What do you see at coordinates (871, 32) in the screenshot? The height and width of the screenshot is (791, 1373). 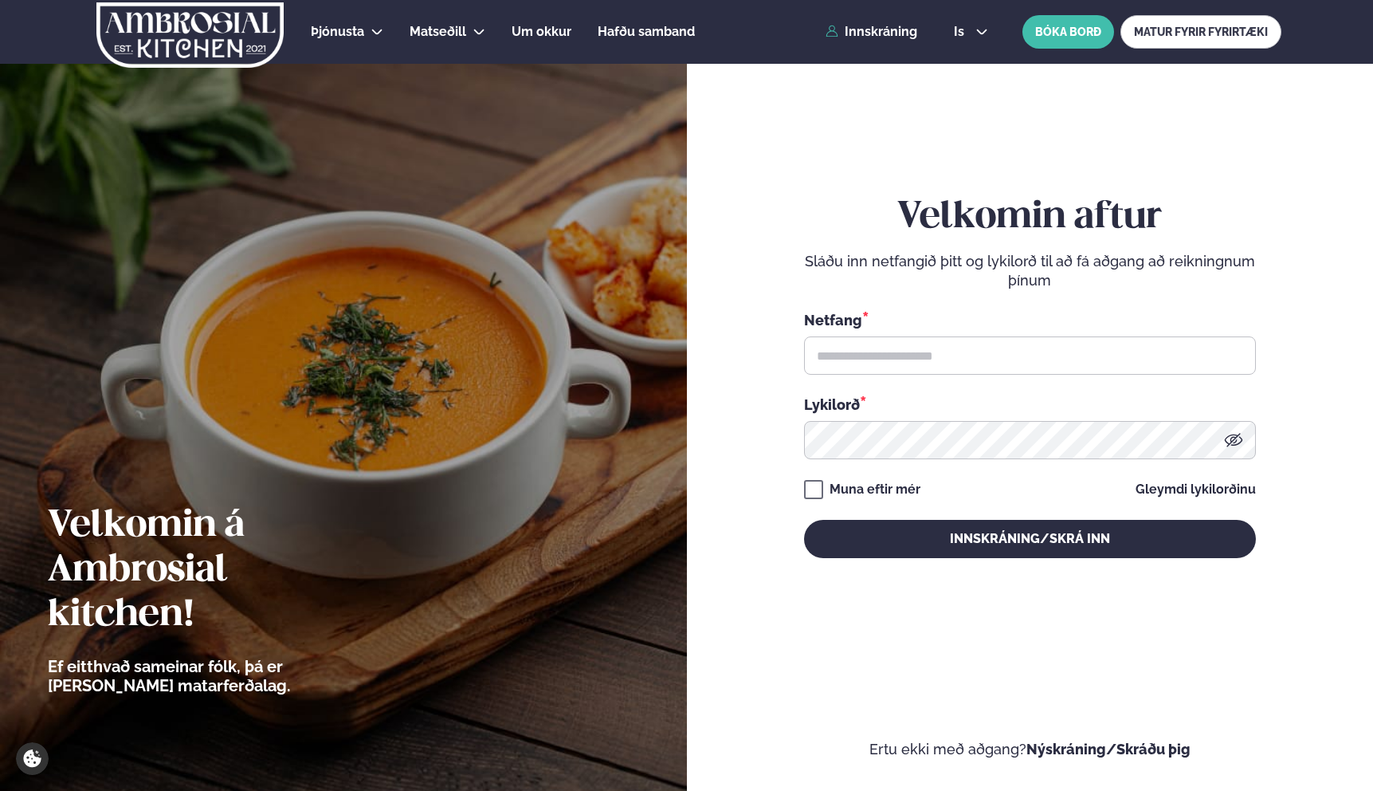 I see `a: Innskráning` at bounding box center [871, 32].